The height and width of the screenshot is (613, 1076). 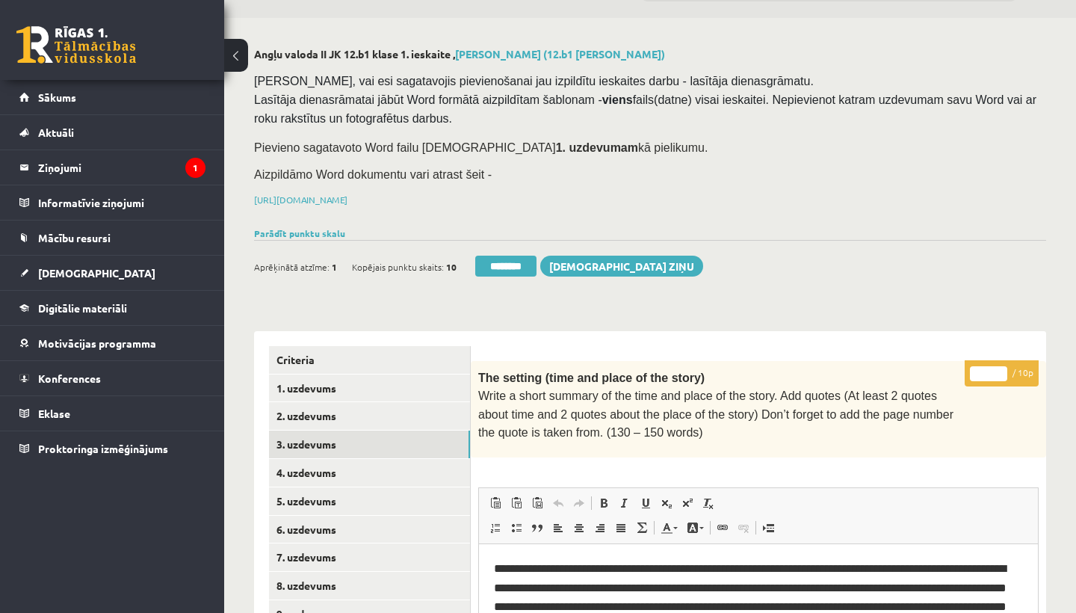 What do you see at coordinates (76, 45) in the screenshot?
I see `a: Rīgas 1. Tālmācības vidusskola` at bounding box center [76, 45].